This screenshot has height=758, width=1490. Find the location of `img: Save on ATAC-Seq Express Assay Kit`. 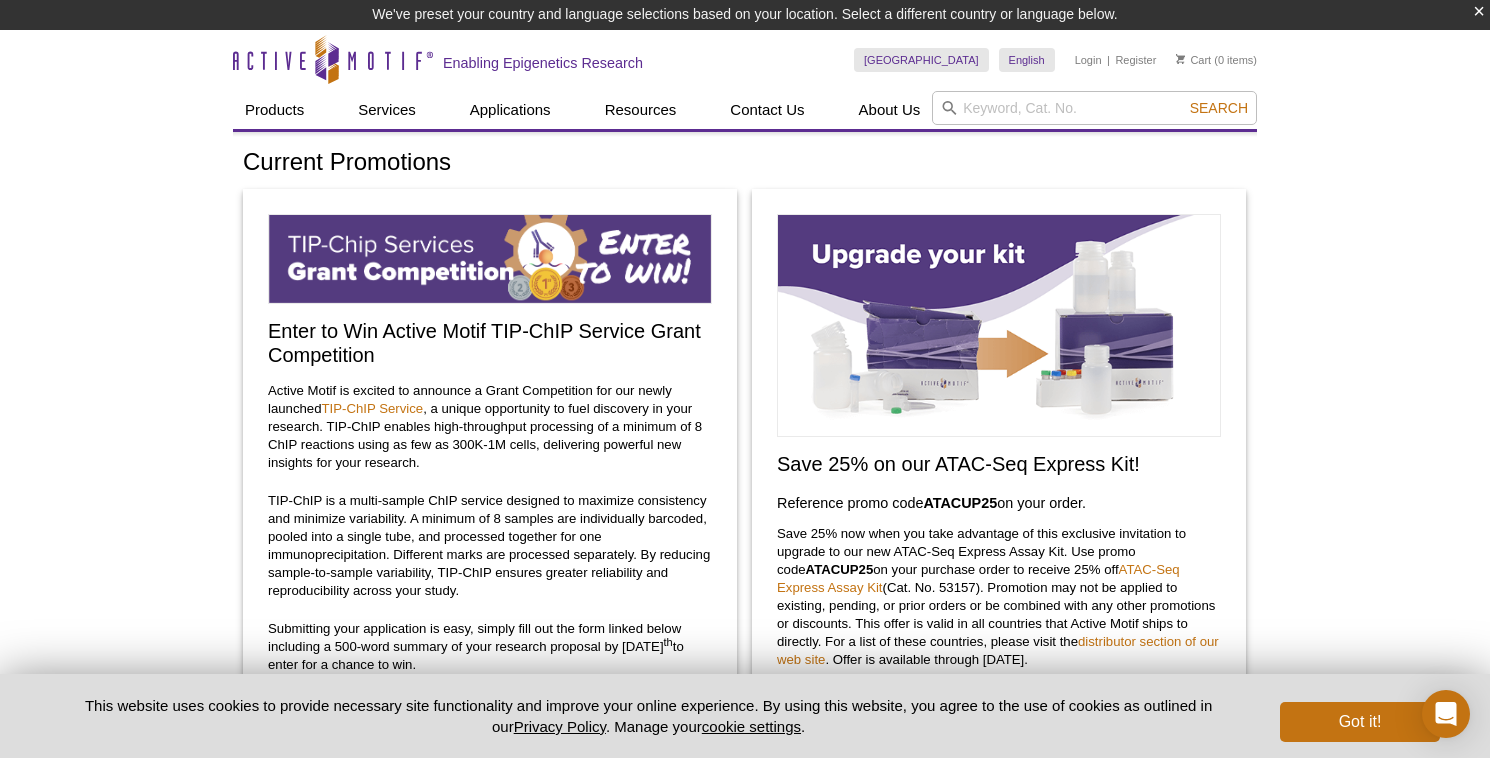

img: Save on ATAC-Seq Express Assay Kit is located at coordinates (999, 325).